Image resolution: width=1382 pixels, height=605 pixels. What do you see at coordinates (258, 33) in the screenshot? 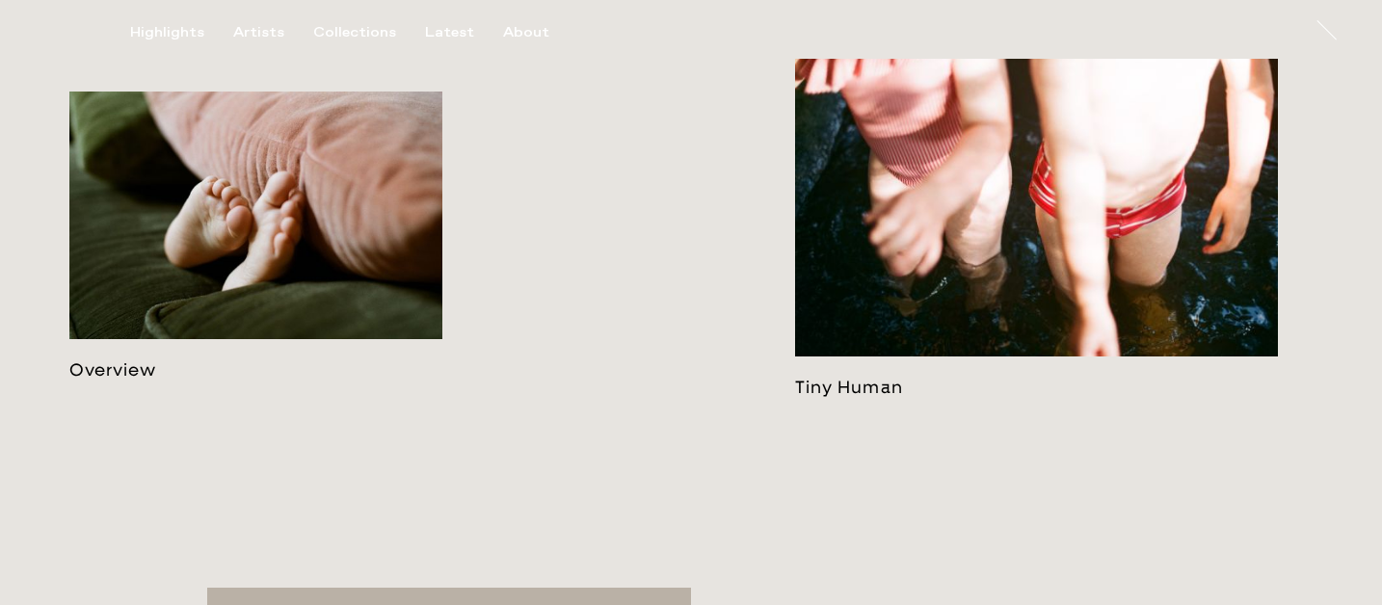
I see `div: Artists` at bounding box center [258, 33].